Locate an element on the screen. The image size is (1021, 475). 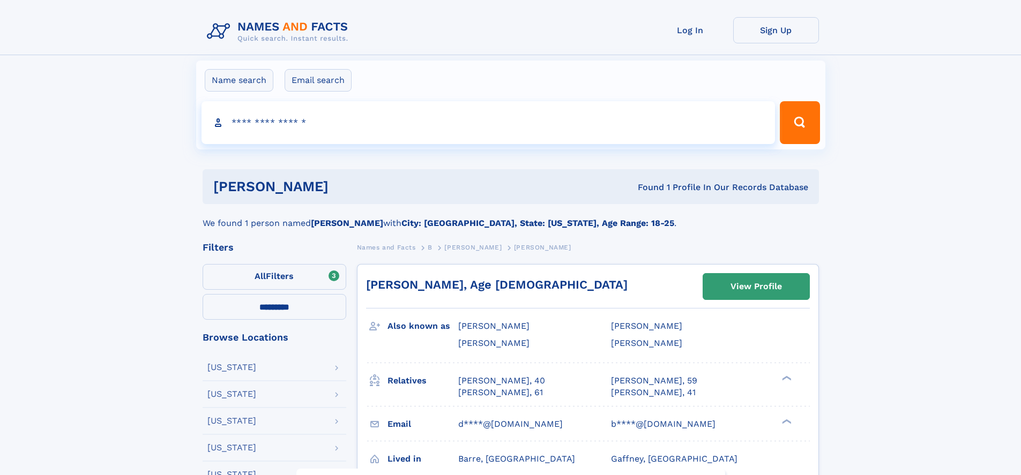
h3: Also known as is located at coordinates (423, 326).